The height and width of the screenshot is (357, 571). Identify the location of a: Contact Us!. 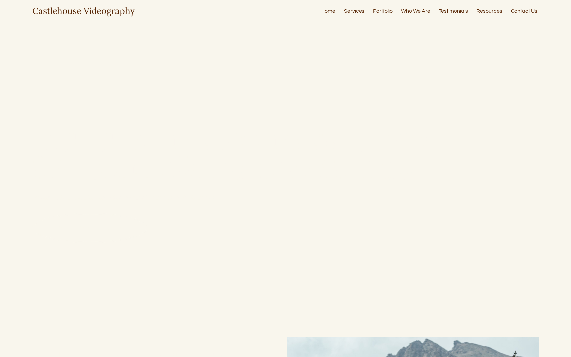
(524, 11).